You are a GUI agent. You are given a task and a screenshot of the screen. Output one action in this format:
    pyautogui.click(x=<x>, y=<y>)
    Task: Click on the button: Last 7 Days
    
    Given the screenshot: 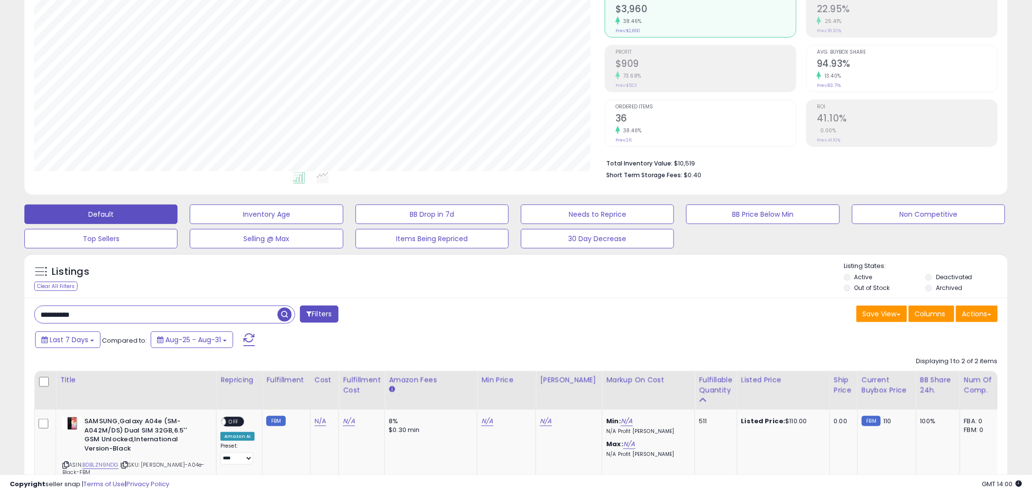 What is the action you would take?
    pyautogui.click(x=68, y=339)
    